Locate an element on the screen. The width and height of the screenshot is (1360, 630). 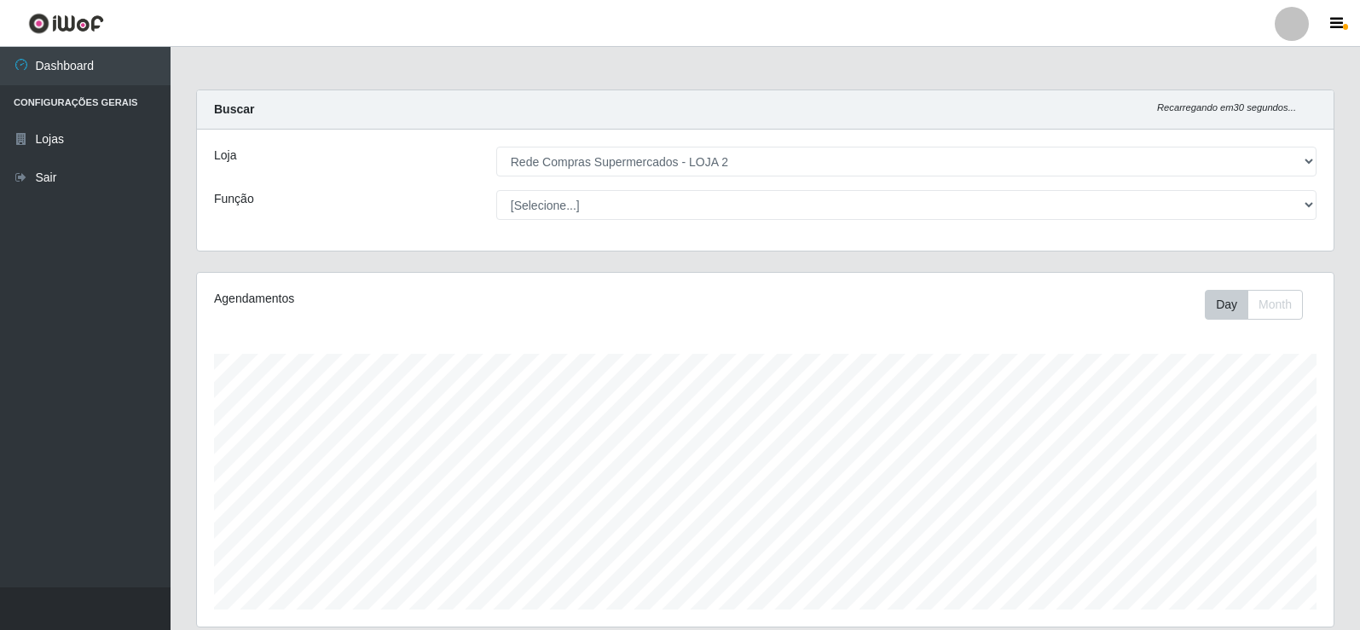
div: First group is located at coordinates (1253, 304).